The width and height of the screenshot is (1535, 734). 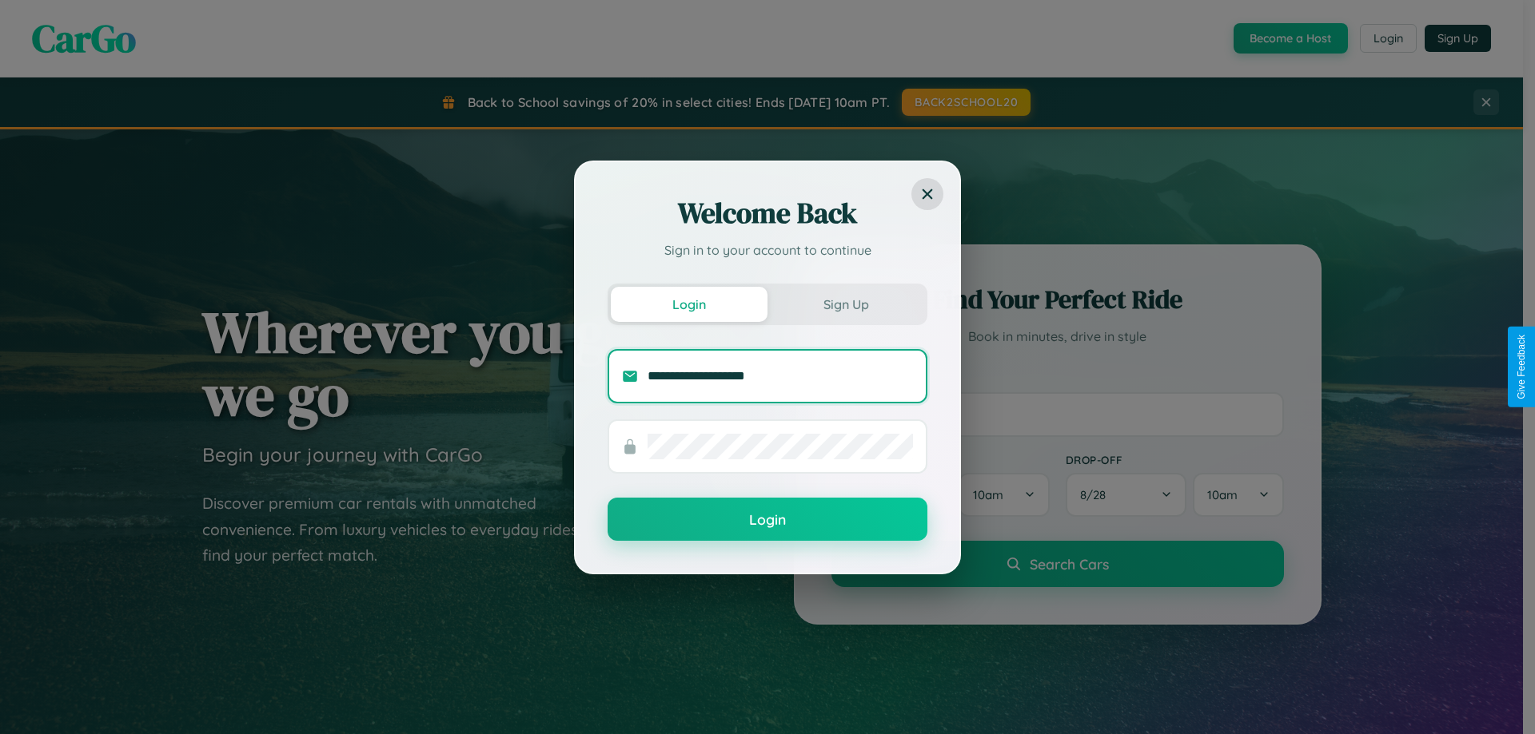 I want to click on button: Sign Up, so click(x=846, y=305).